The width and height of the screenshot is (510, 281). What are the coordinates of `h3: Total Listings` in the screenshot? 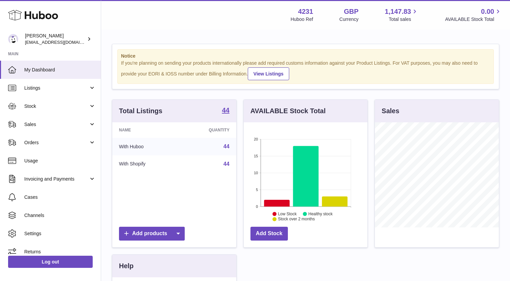 It's located at (141, 111).